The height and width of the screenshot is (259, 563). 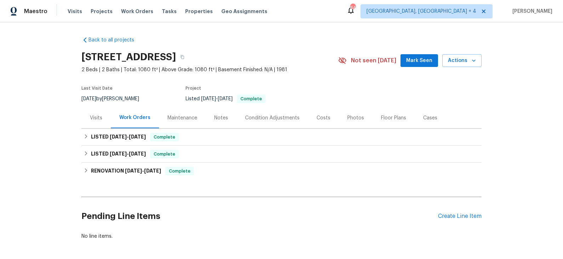 I want to click on span: Mark Seen, so click(x=419, y=61).